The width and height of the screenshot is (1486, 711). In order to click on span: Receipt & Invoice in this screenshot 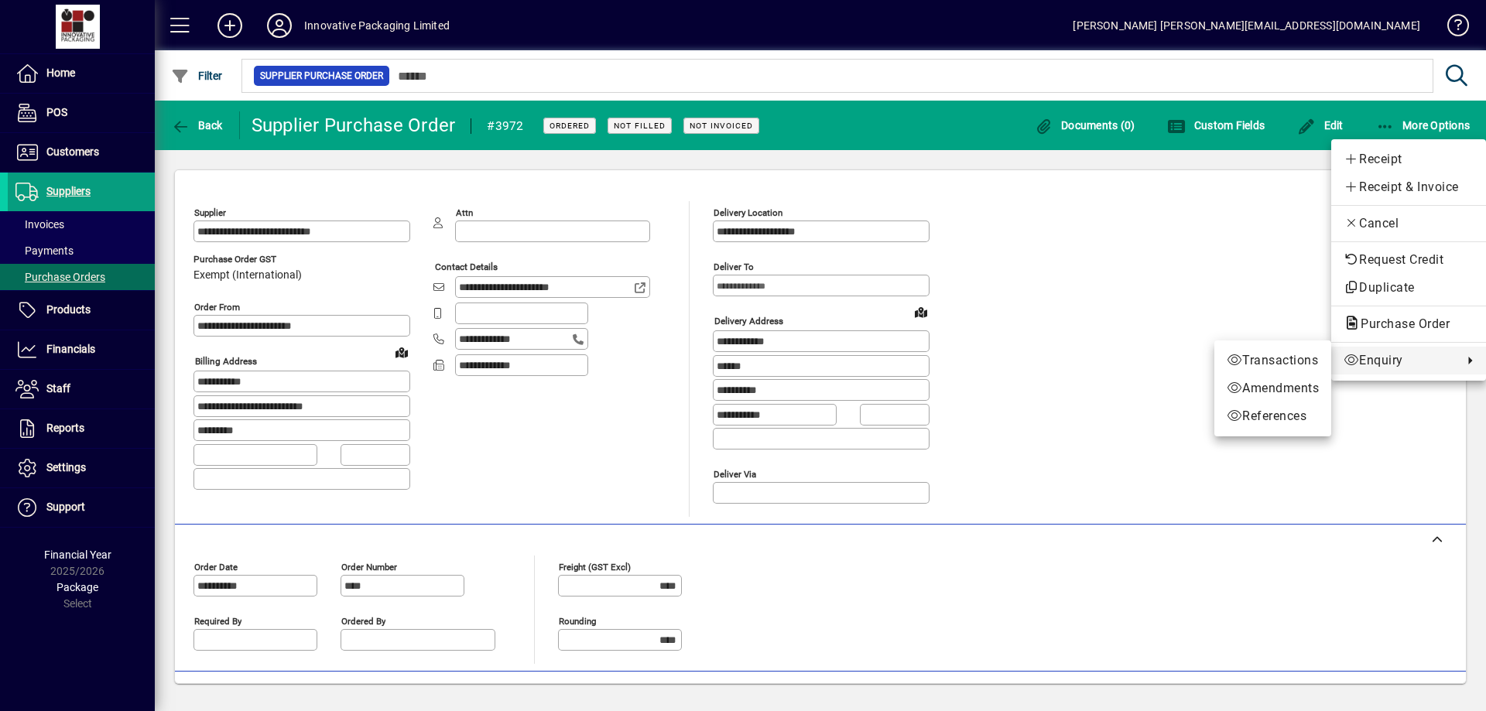, I will do `click(1408, 187)`.